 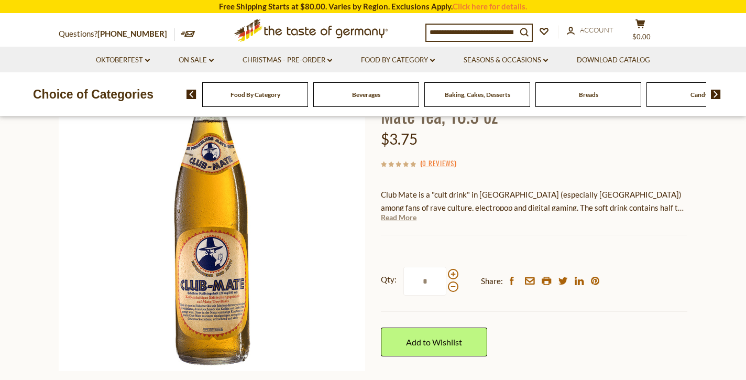 What do you see at coordinates (366, 94) in the screenshot?
I see `a: Beverages` at bounding box center [366, 94].